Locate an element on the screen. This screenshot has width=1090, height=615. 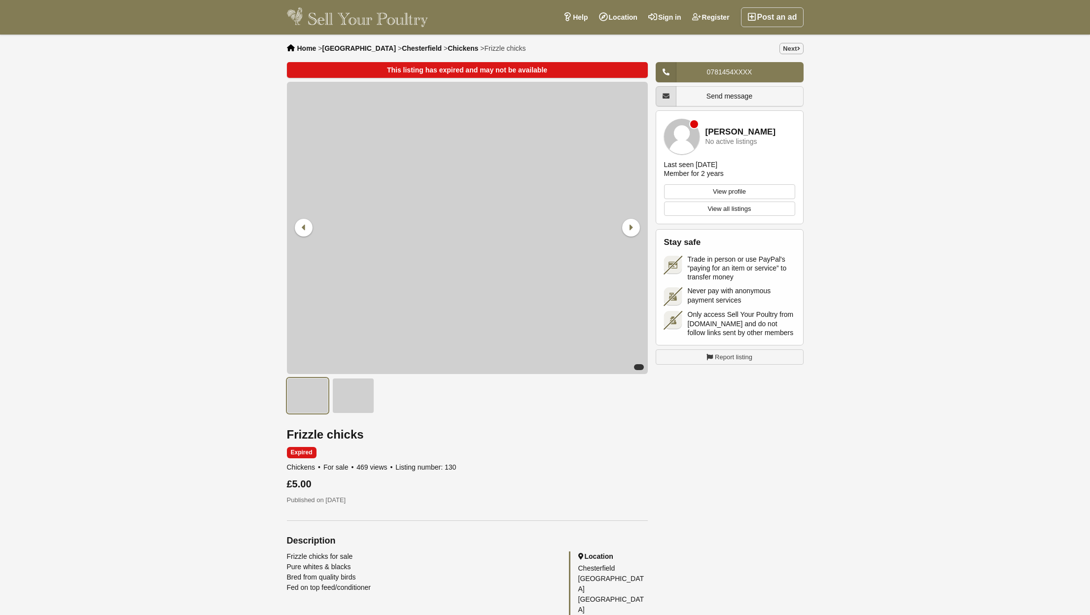
h2: Stay safe is located at coordinates (730, 243).